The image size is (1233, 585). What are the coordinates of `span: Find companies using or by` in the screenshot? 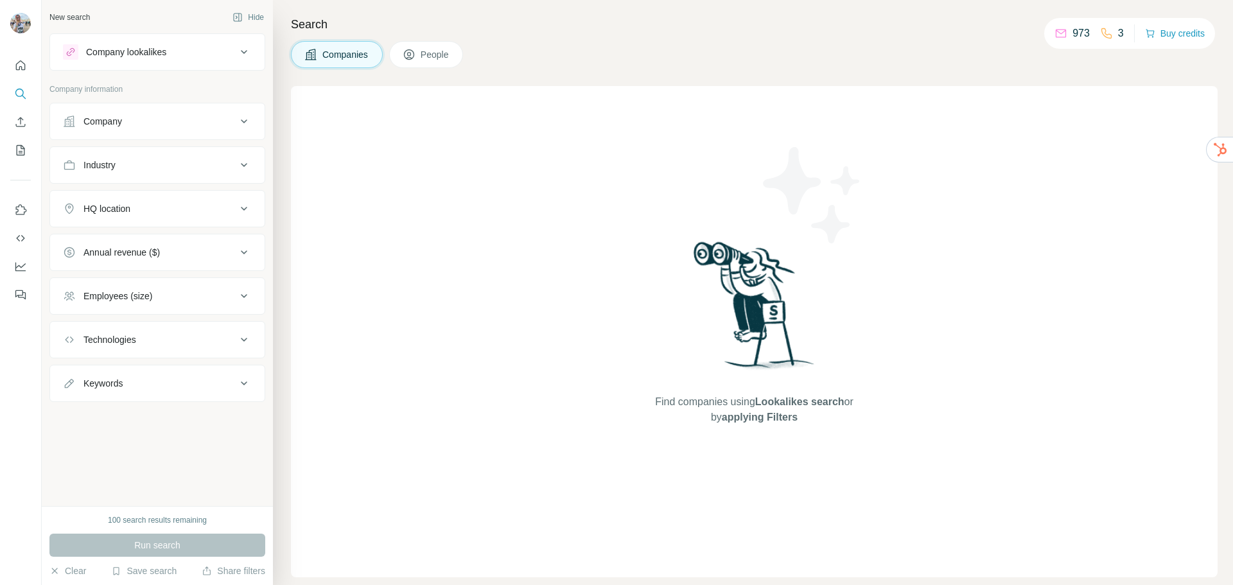 It's located at (754, 410).